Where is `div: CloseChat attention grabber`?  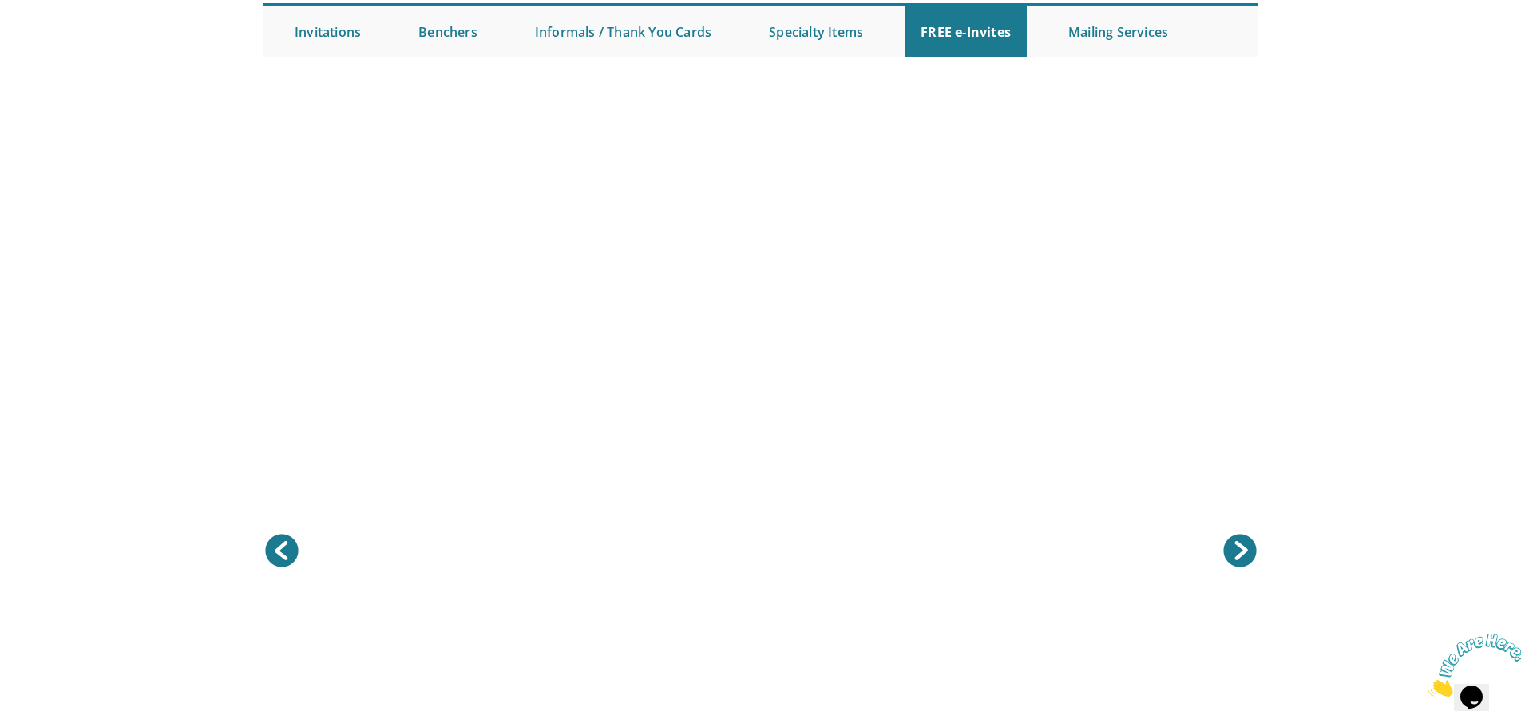 div: CloseChat attention grabber is located at coordinates (49, 38).